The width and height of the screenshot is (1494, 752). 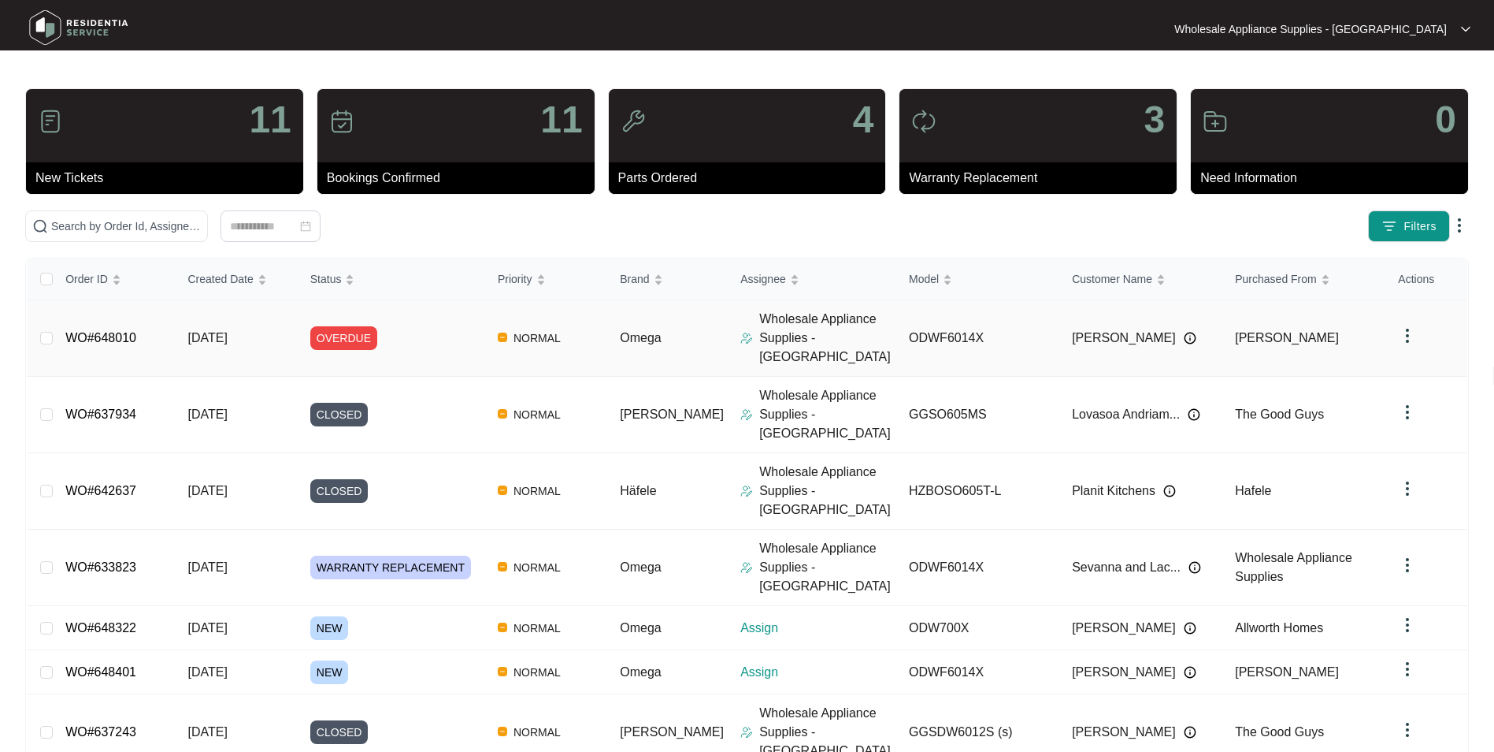 I want to click on span: Order ID, so click(x=87, y=279).